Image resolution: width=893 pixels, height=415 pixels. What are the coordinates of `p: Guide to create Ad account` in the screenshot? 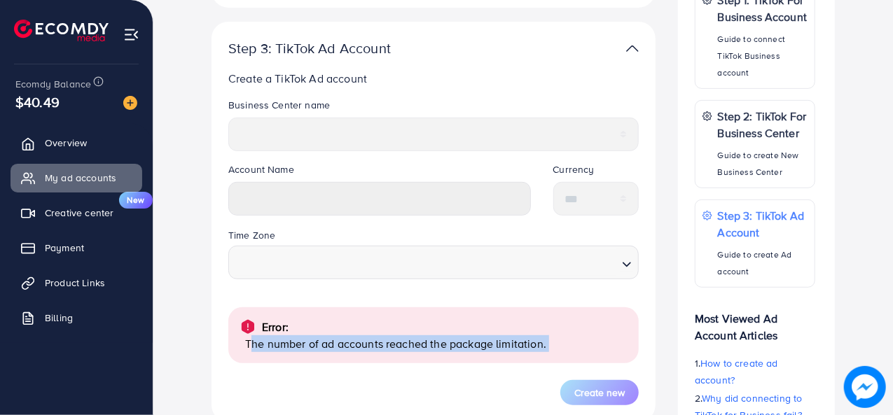 It's located at (763, 263).